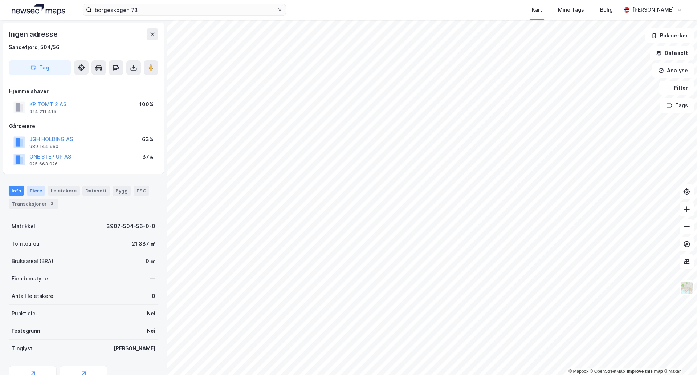 Image resolution: width=697 pixels, height=375 pixels. I want to click on div: Mine Tags, so click(571, 10).